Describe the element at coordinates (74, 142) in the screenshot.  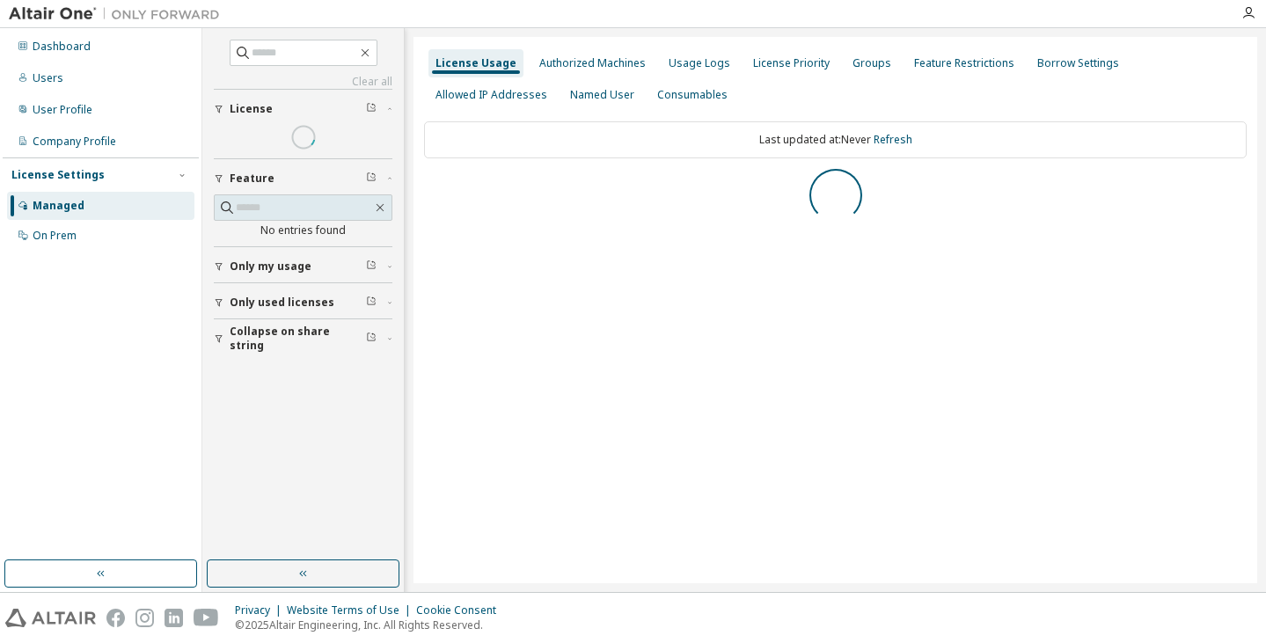
I see `div: Company Profile` at that location.